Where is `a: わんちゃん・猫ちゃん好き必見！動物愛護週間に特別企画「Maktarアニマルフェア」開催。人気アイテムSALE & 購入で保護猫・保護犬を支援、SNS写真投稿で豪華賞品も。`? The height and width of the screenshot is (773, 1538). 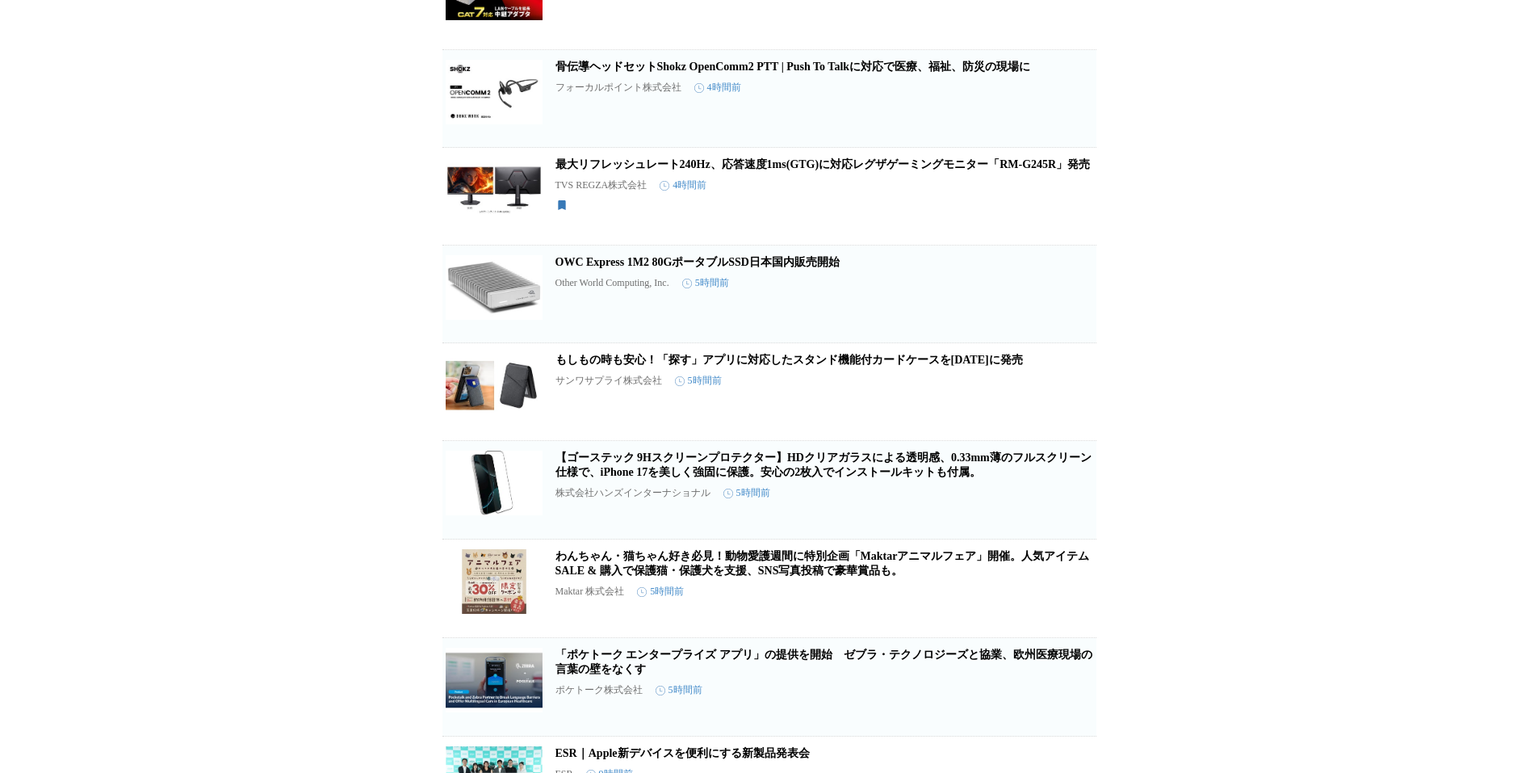
a: わんちゃん・猫ちゃん好き必見！動物愛護週間に特別企画「Maktarアニマルフェア」開催。人気アイテムSALE & 購入で保護猫・保護犬を支援、SNS写真投稿で豪華賞品も。 is located at coordinates (823, 563).